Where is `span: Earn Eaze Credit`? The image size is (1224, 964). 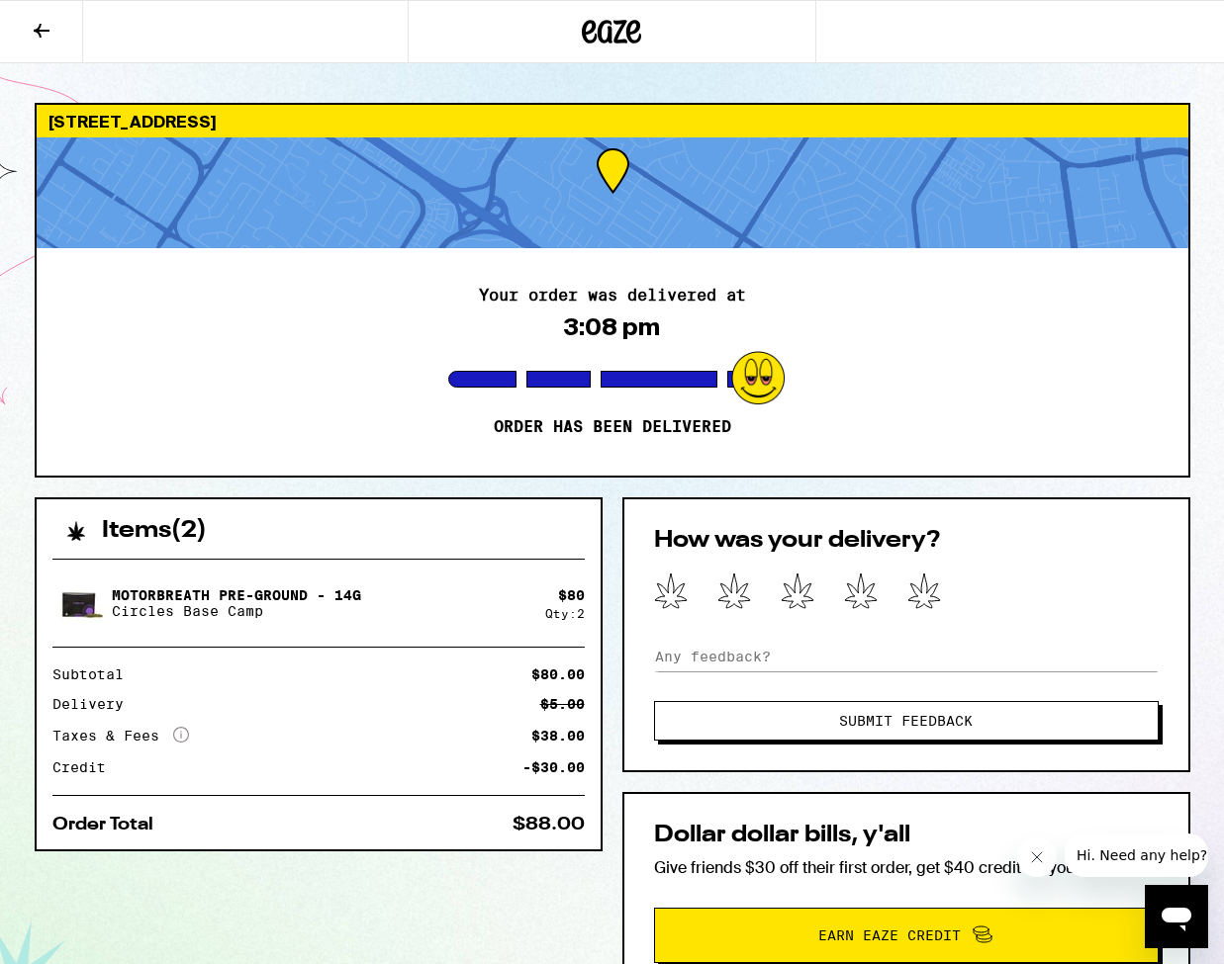 span: Earn Eaze Credit is located at coordinates (889, 936).